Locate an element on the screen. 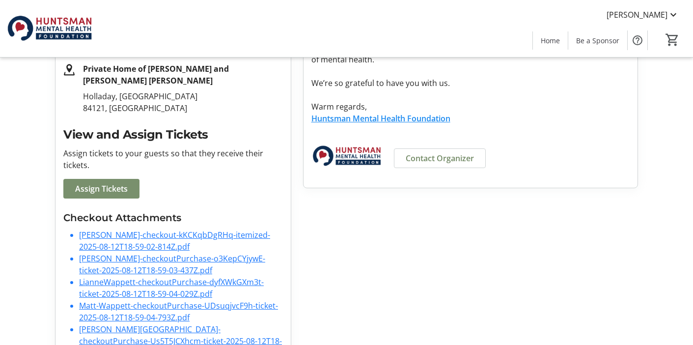 The height and width of the screenshot is (345, 693). span: Contact Organizer is located at coordinates (440, 158).